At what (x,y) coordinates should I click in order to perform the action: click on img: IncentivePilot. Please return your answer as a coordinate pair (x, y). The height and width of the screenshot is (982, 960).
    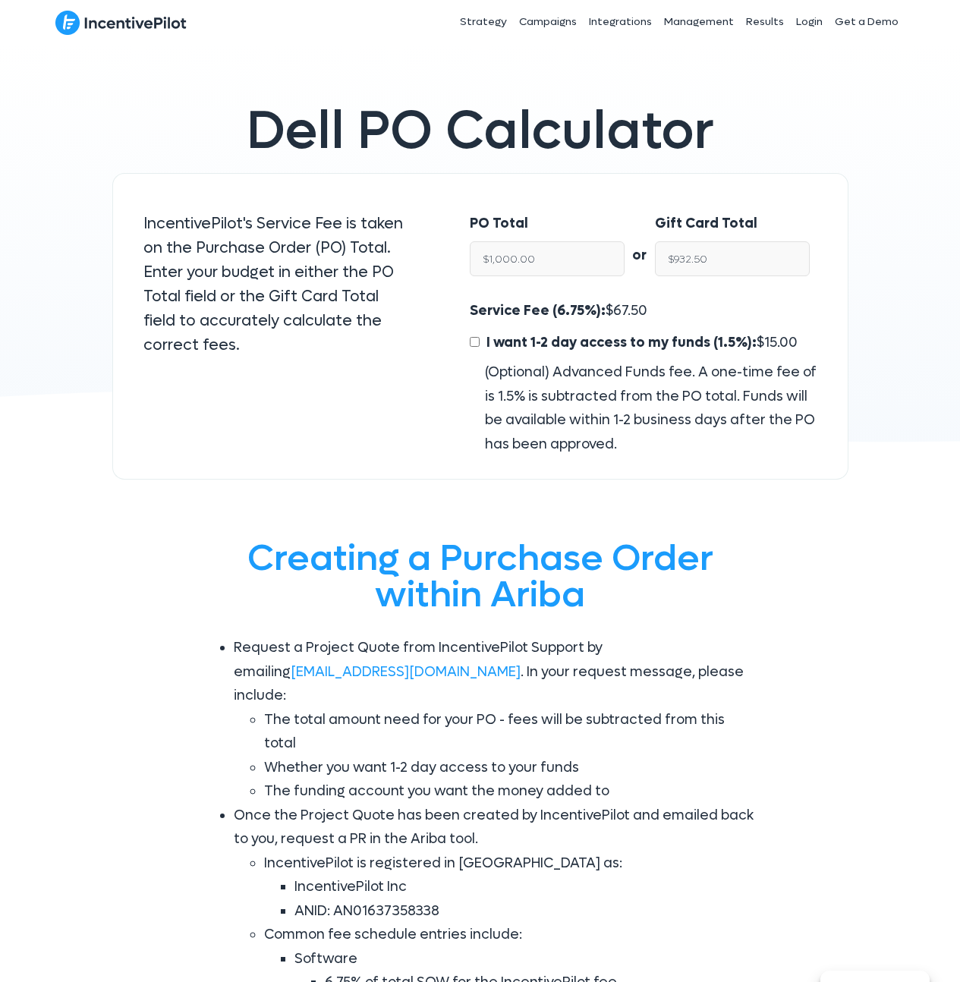
    Looking at the image, I should click on (121, 23).